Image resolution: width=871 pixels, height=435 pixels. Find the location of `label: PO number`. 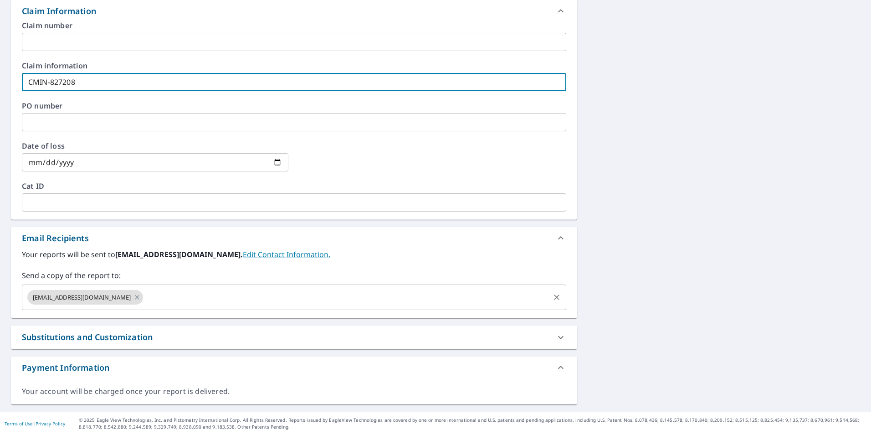

label: PO number is located at coordinates (294, 106).